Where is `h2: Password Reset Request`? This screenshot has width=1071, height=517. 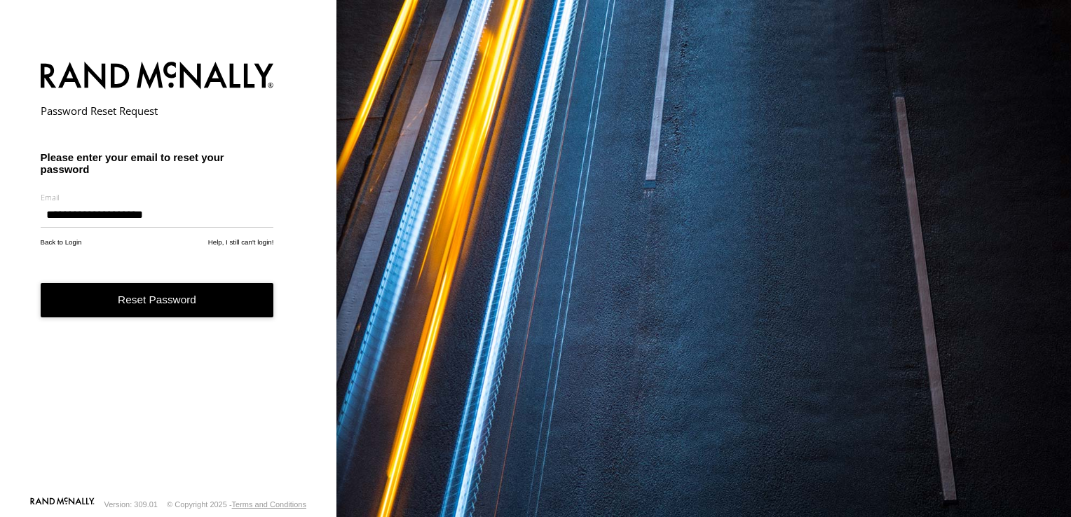 h2: Password Reset Request is located at coordinates (157, 111).